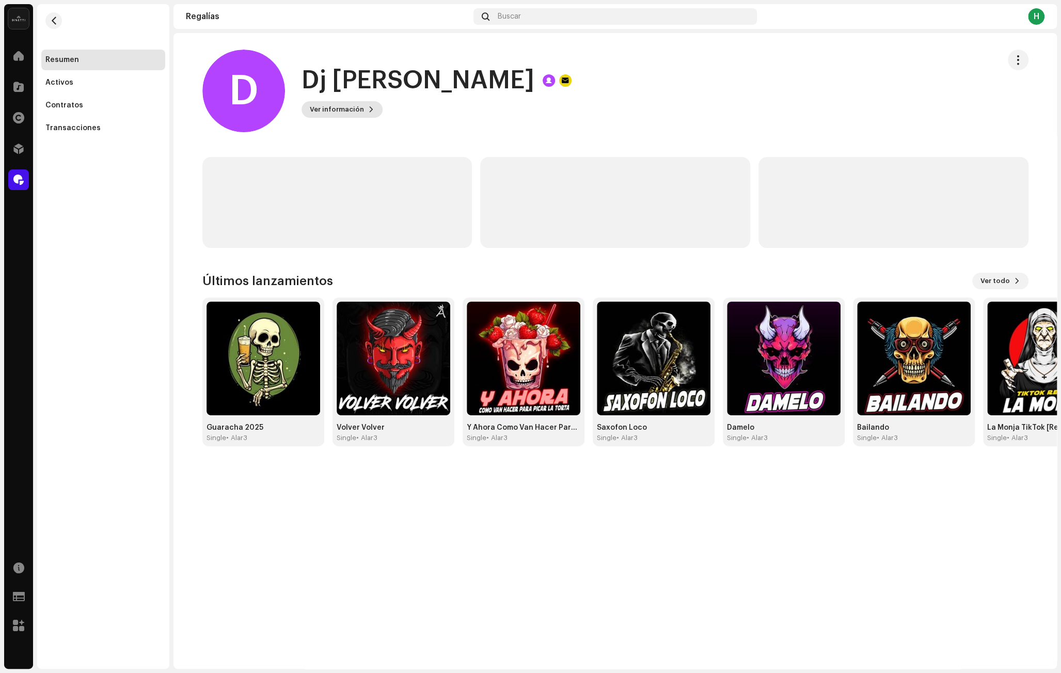 This screenshot has height=673, width=1061. What do you see at coordinates (103, 83) in the screenshot?
I see `re-m-nav-item: Activos` at bounding box center [103, 83].